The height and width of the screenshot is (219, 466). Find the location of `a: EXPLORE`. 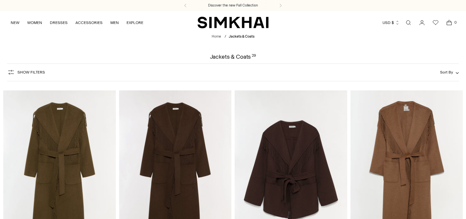

a: EXPLORE is located at coordinates (135, 23).